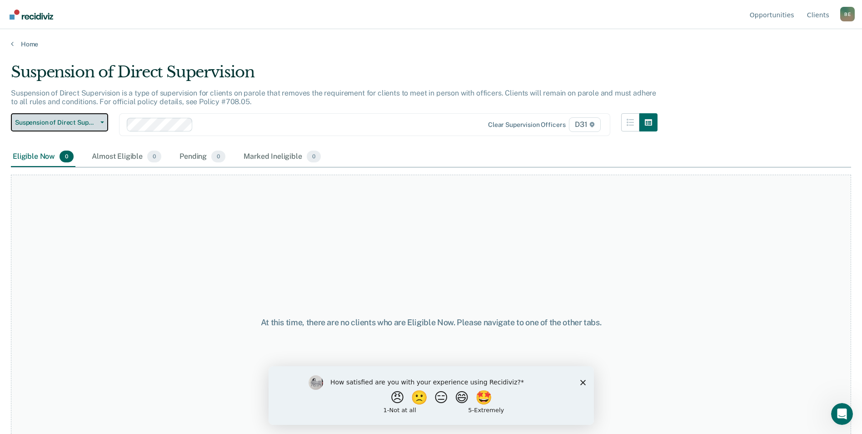 The height and width of the screenshot is (434, 862). Describe the element at coordinates (282, 157) in the screenshot. I see `div: Marked Ineligible0` at that location.